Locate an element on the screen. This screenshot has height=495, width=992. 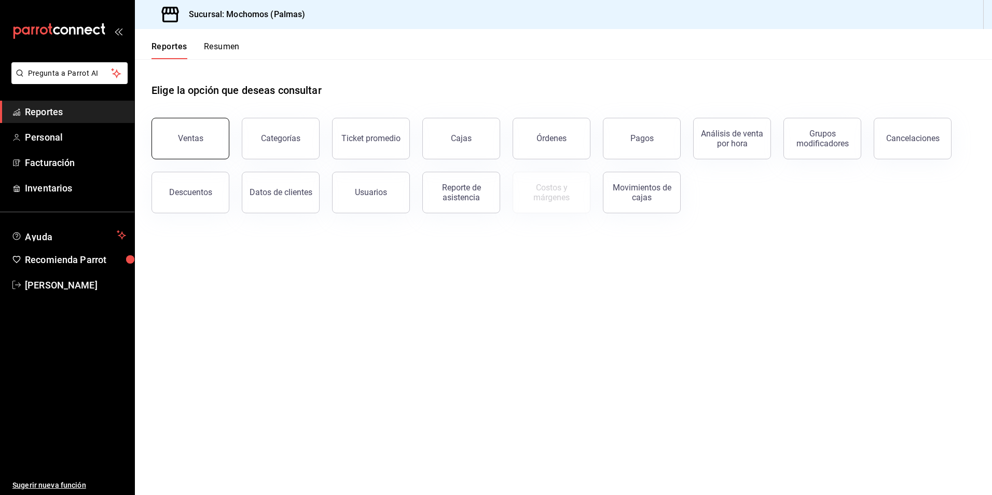
span: Personal is located at coordinates (75, 137).